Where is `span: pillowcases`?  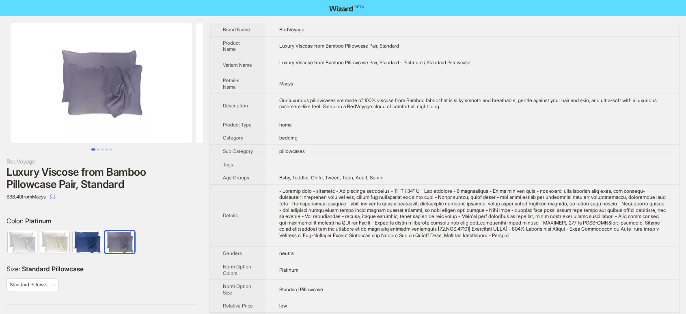
span: pillowcases is located at coordinates (292, 151).